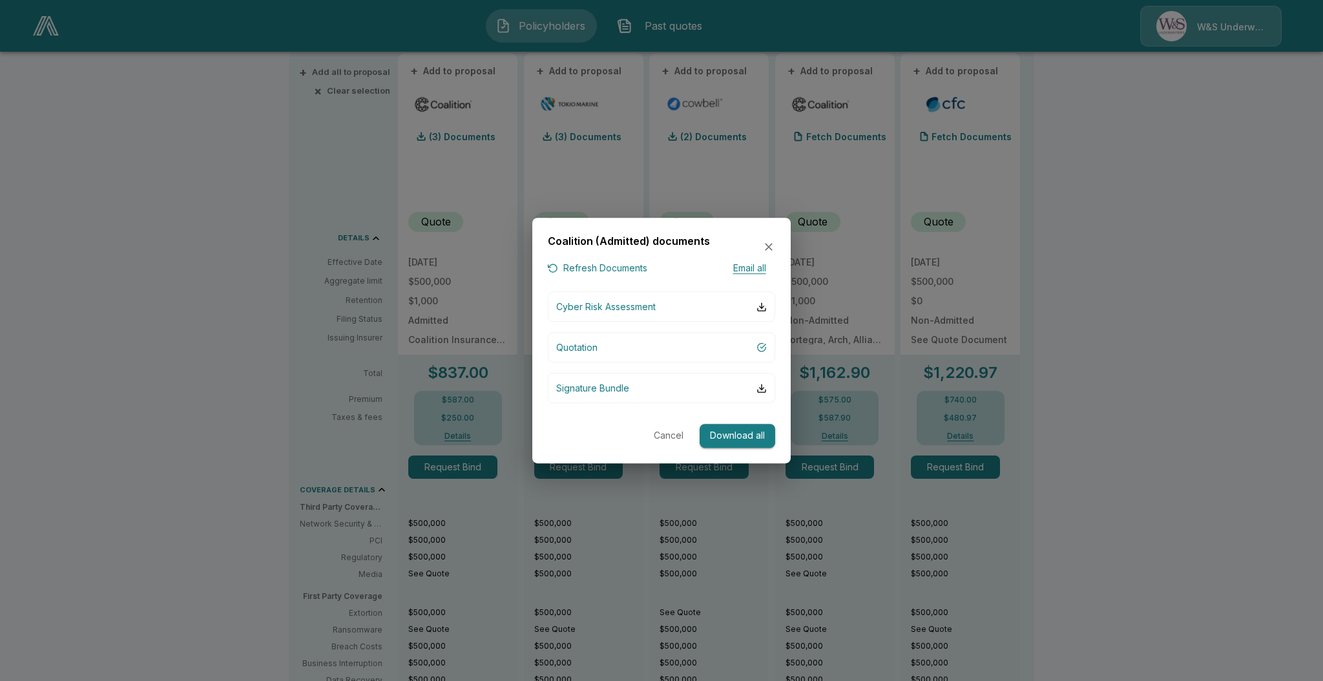 The image size is (1323, 681). I want to click on button: Signature Bundle, so click(662, 388).